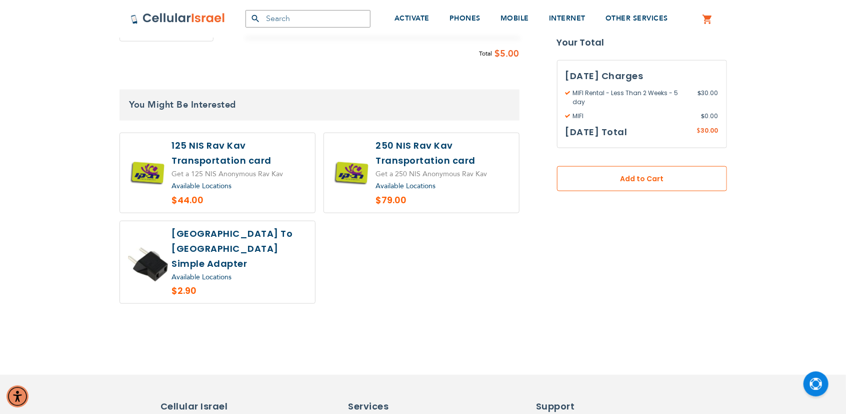 The image size is (846, 414). Describe the element at coordinates (178, 19) in the screenshot. I see `img: Cellular Israel Logo` at that location.